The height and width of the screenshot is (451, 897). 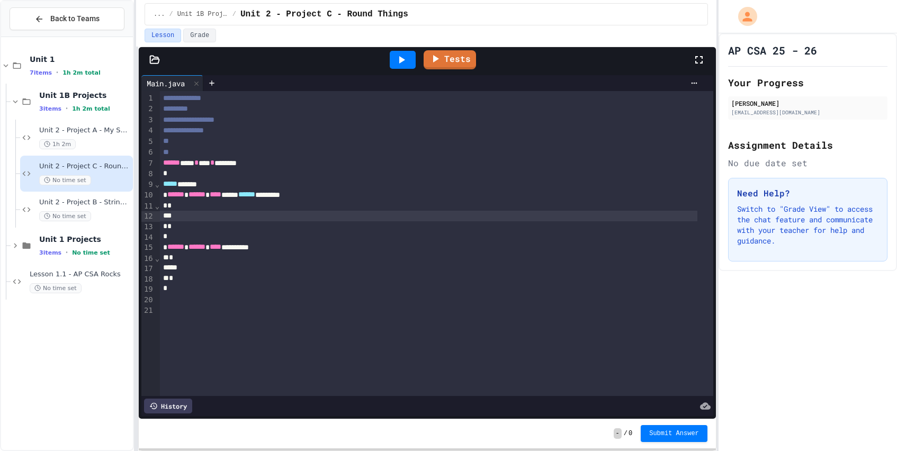 What do you see at coordinates (808, 225) in the screenshot?
I see `p: Switch to "Grade View" to access the chat feature and communicate with your teacher for help and ...` at bounding box center [808, 225].